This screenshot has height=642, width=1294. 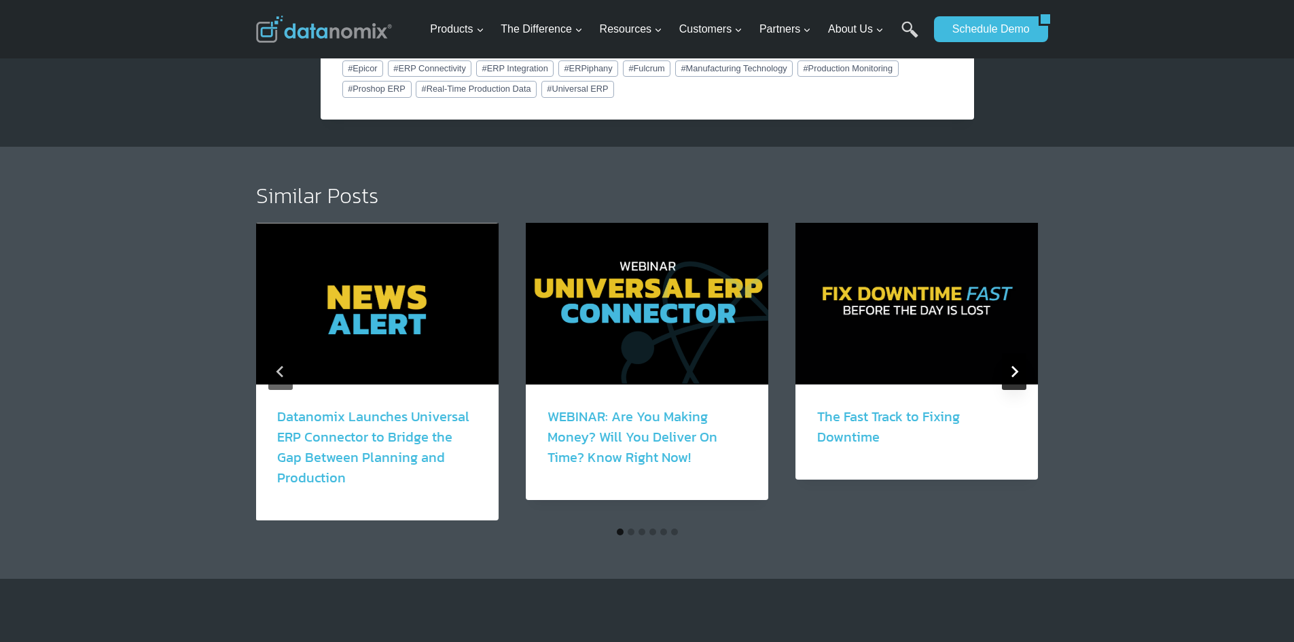 What do you see at coordinates (647, 532) in the screenshot?
I see `ul: Select a slide to show` at bounding box center [647, 532].